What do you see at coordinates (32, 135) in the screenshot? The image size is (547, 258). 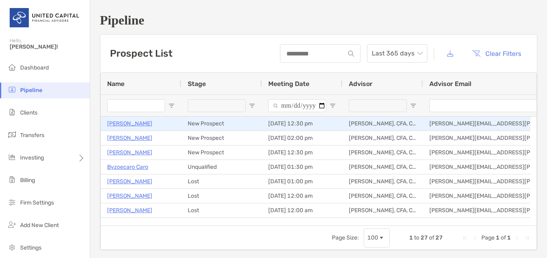 I see `span: Transfers` at bounding box center [32, 135].